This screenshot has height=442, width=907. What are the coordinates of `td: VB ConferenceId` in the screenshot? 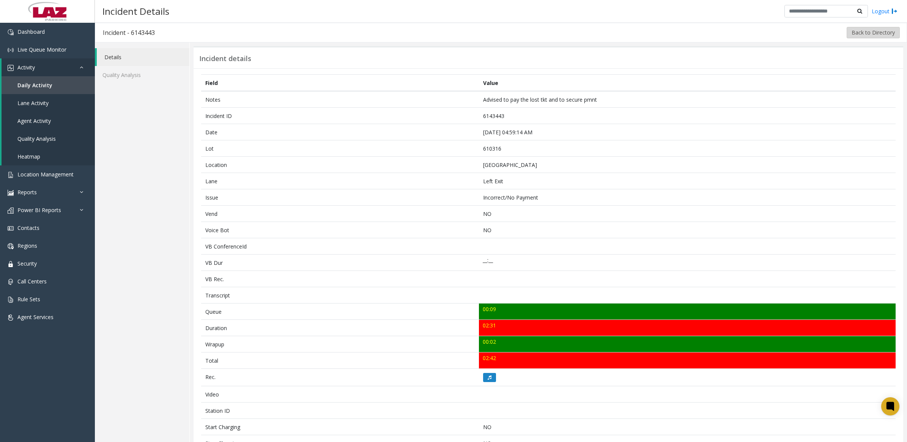 It's located at (340, 246).